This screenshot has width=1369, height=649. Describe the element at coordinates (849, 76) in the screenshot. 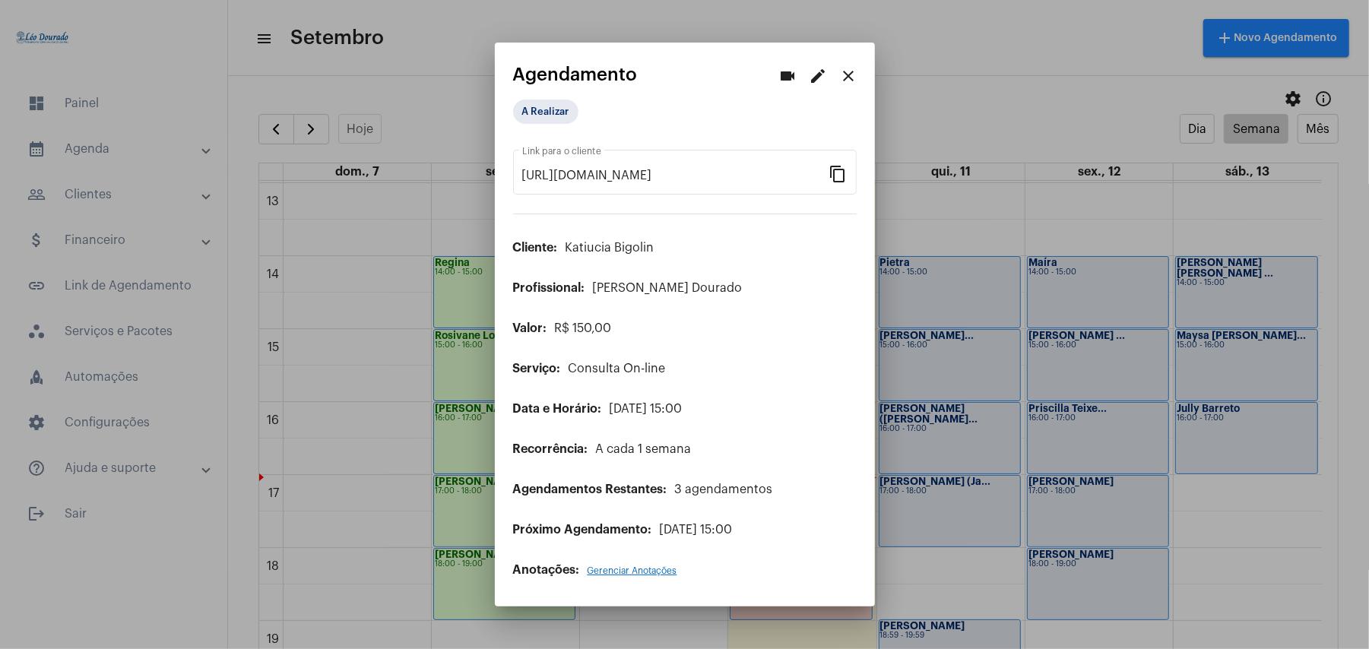

I see `mat-icon: close` at that location.